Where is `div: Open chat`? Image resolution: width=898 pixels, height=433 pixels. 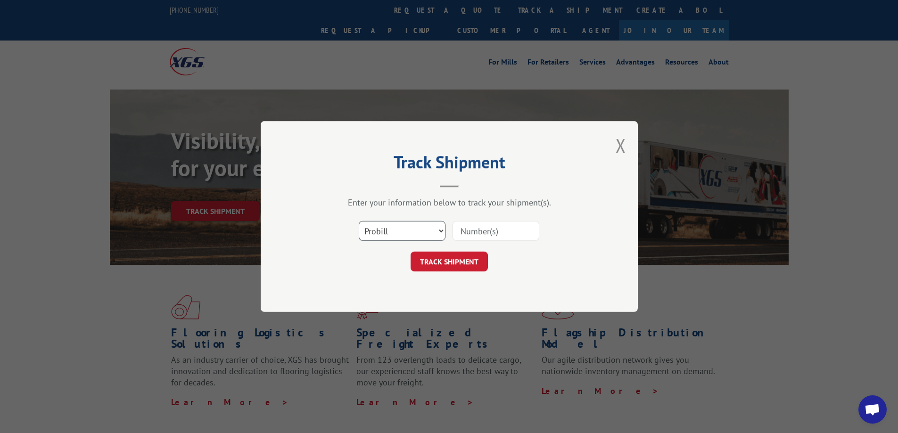 div: Open chat is located at coordinates (873, 410).